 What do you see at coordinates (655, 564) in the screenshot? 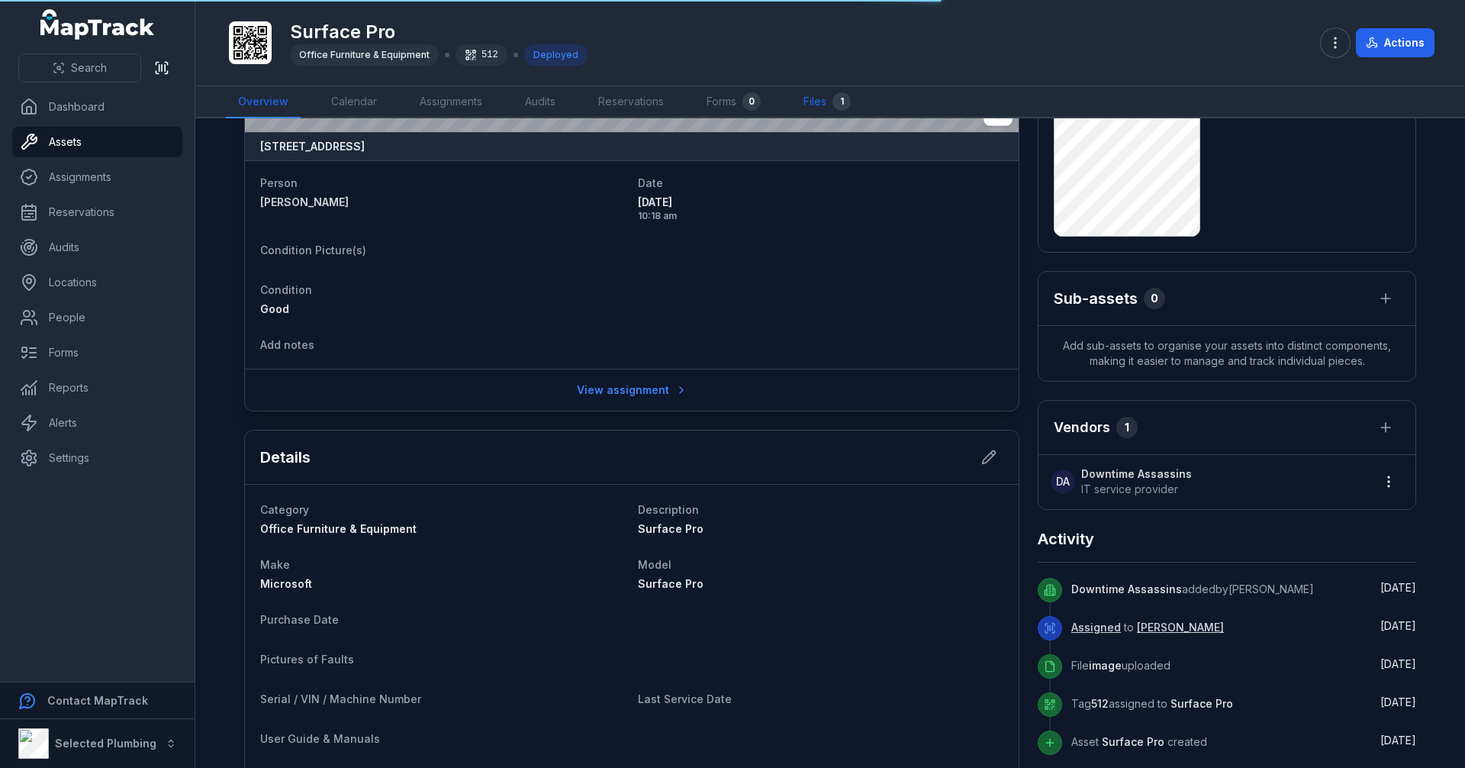
I see `span: Model` at bounding box center [655, 564].